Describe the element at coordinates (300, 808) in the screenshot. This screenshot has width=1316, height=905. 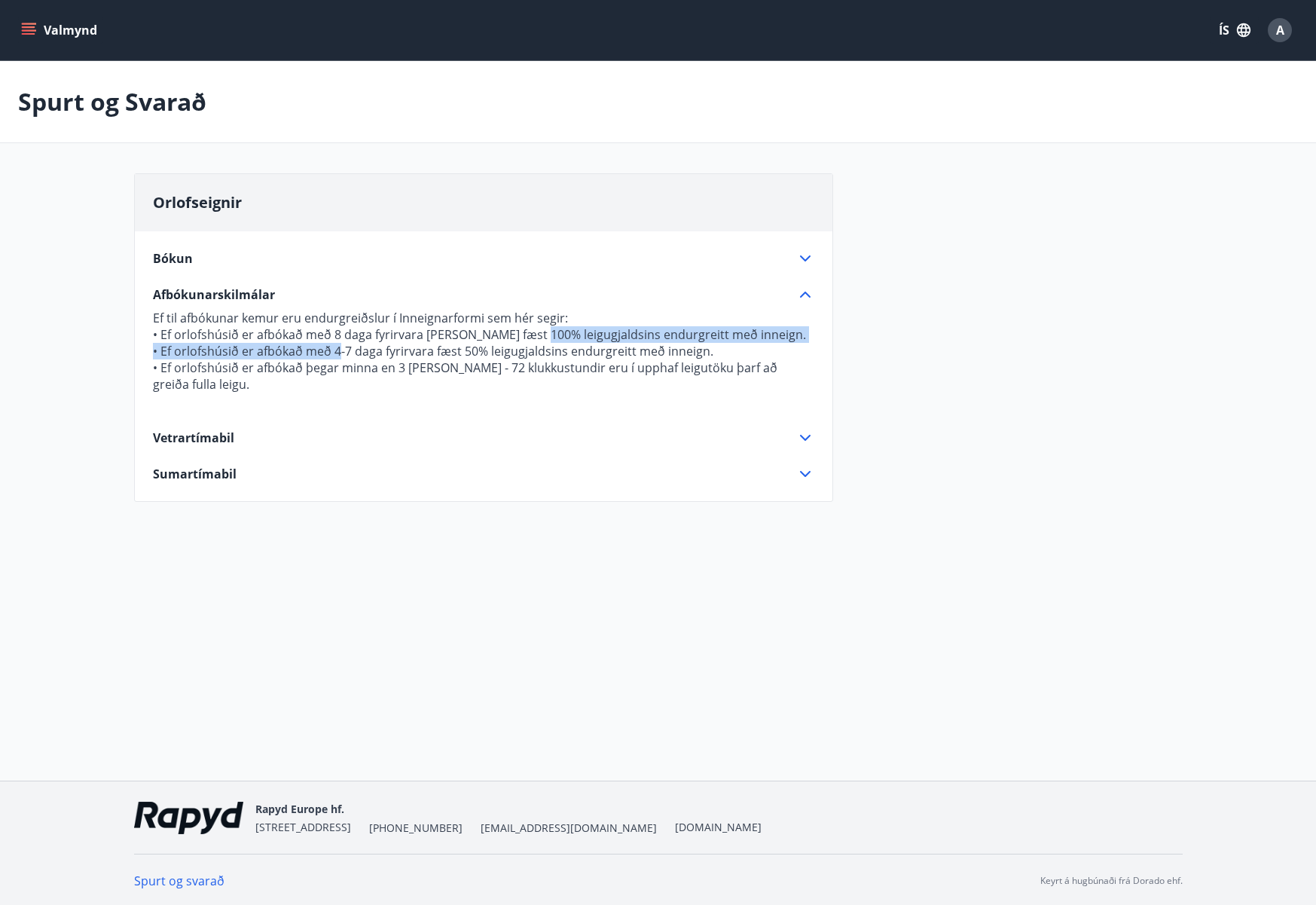
I see `span: Rapyd Europe hf.` at that location.